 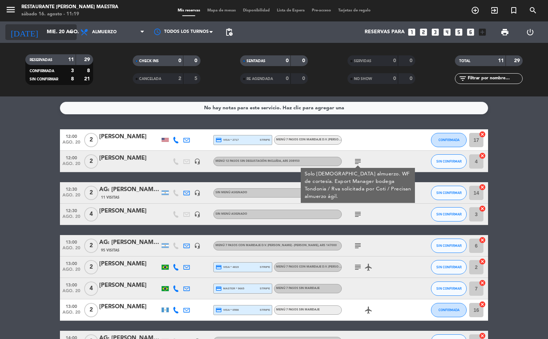 What do you see at coordinates (463, 79) in the screenshot?
I see `i: filter_list` at bounding box center [463, 79].